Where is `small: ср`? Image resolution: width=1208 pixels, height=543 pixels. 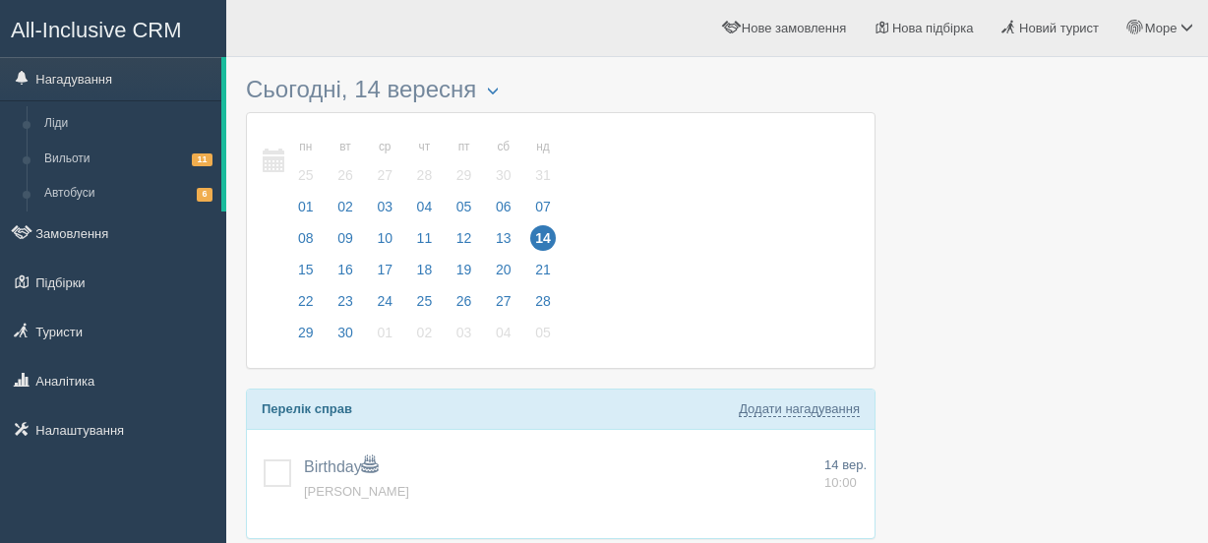
small: ср is located at coordinates (385, 147).